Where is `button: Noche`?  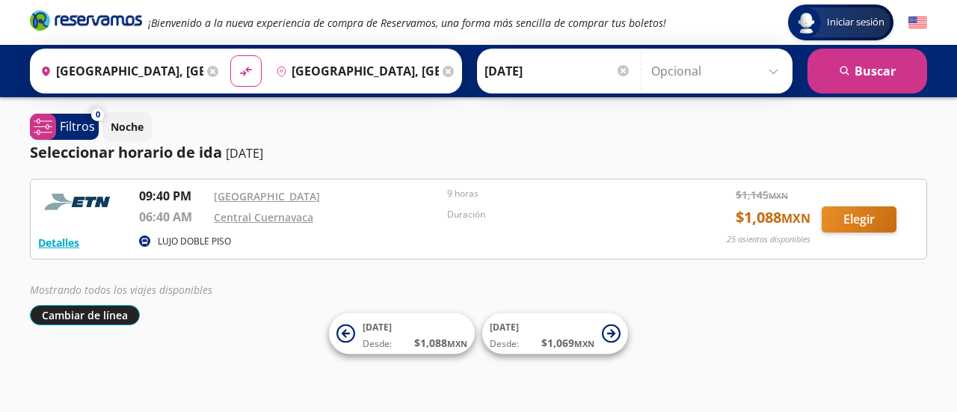 button: Noche is located at coordinates (127, 126).